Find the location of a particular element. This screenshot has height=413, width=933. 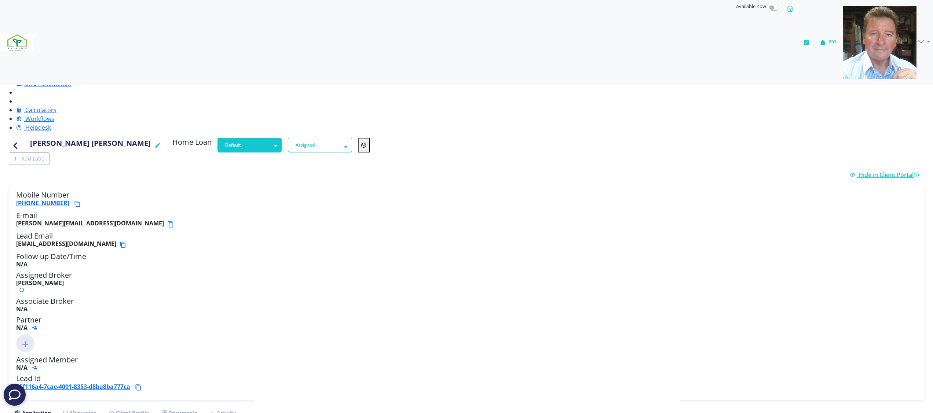

button: Assigned is located at coordinates (320, 145).